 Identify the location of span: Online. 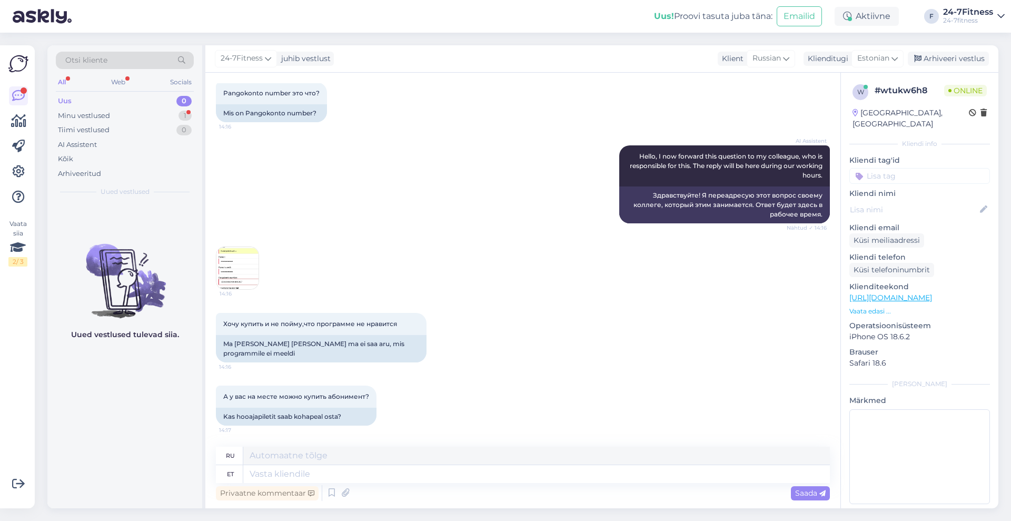
(965, 91).